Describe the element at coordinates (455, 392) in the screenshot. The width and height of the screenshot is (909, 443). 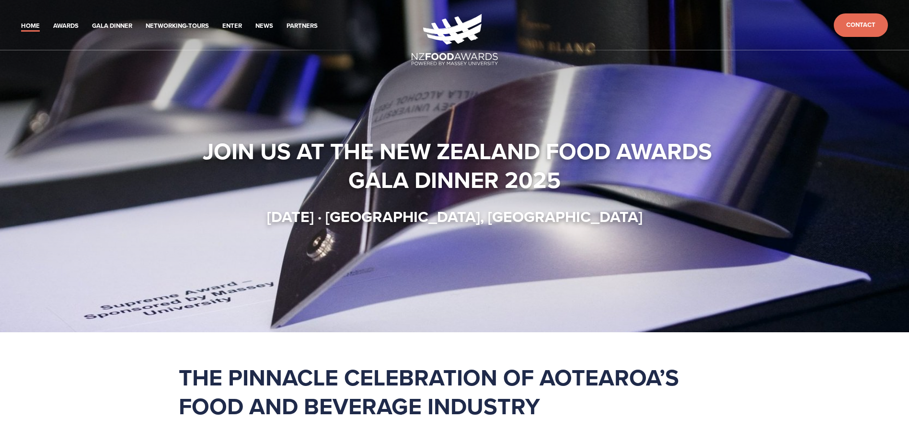
I see `h1: The pinnacle celebration of Aotearoa’s food and beverage industry` at that location.